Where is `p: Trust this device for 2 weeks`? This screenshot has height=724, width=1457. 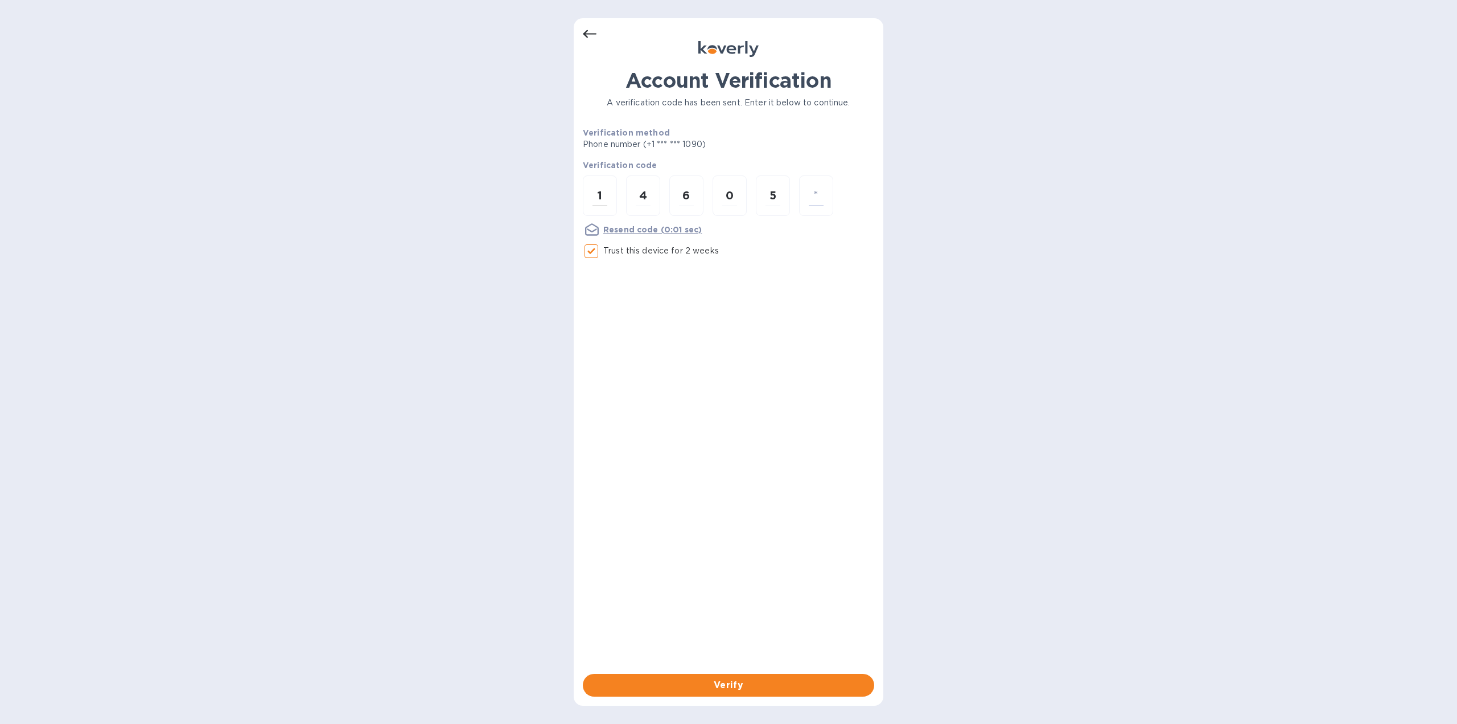 p: Trust this device for 2 weeks is located at coordinates (661, 250).